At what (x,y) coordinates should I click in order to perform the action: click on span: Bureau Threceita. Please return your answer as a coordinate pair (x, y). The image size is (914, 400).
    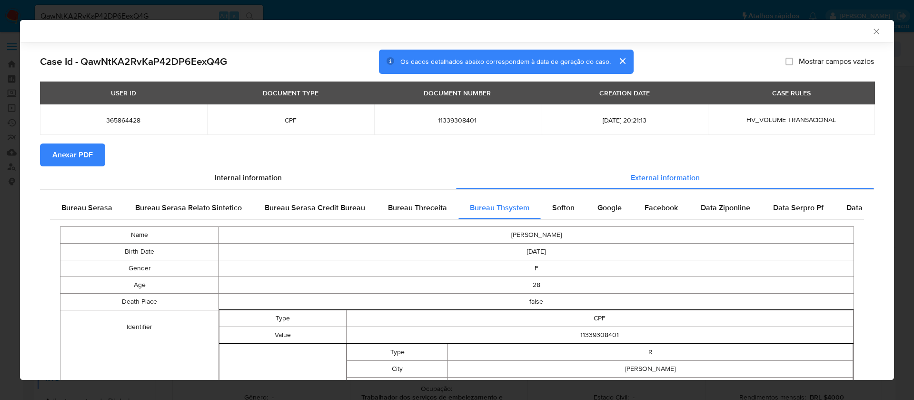
    Looking at the image, I should click on (418, 207).